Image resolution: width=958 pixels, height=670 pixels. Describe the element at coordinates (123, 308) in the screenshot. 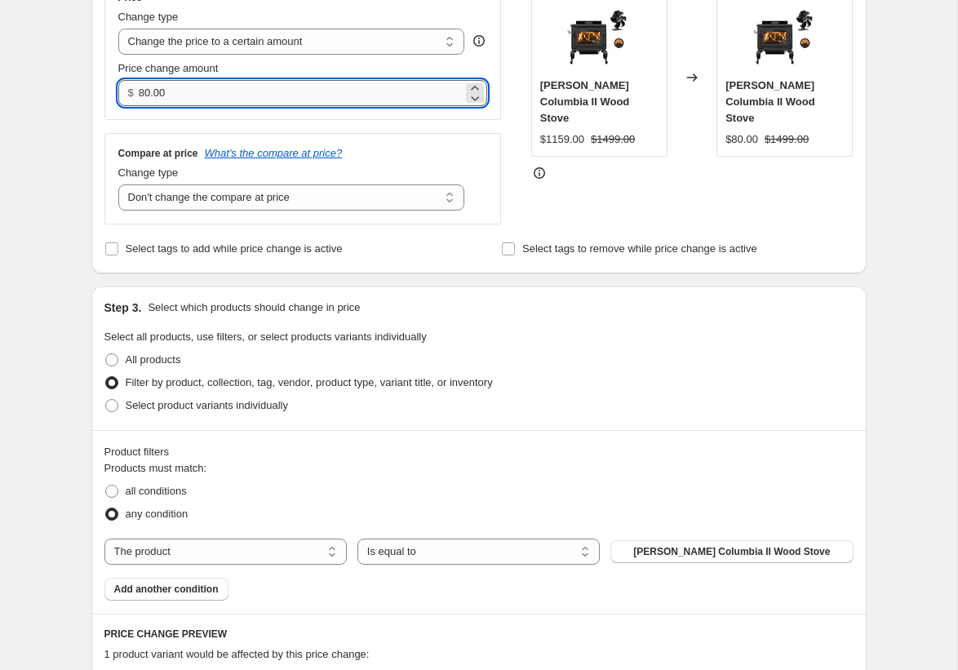

I see `h2: Step 3.` at that location.